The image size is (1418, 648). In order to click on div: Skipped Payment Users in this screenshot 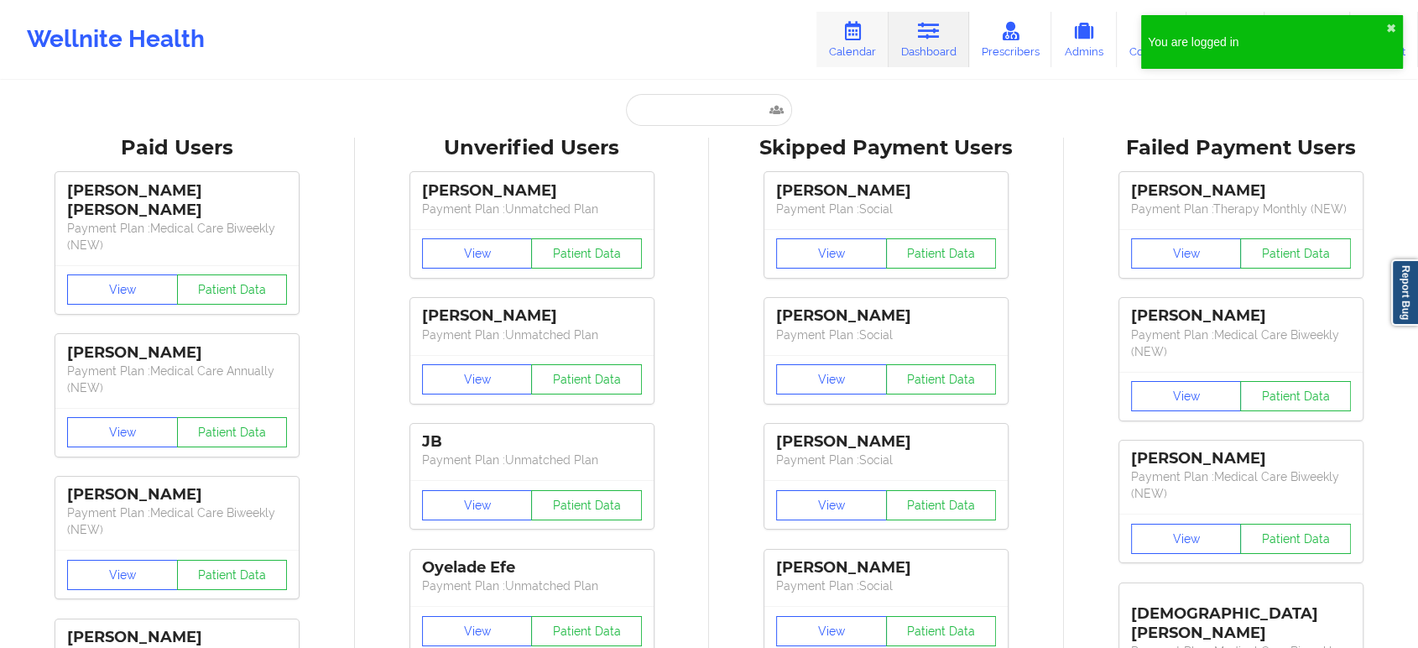, I will do `click(886, 148)`.